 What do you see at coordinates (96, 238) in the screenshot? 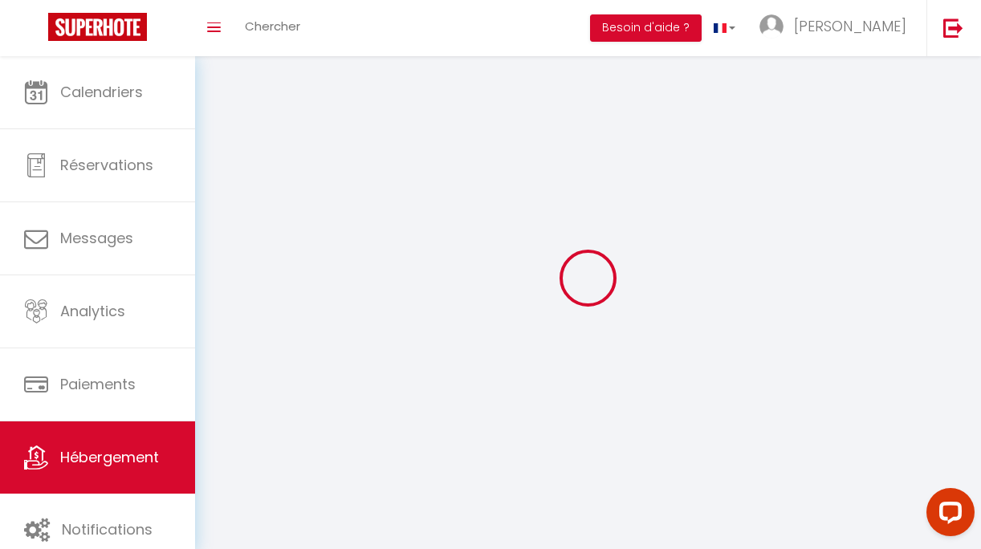
I see `span: Messages` at bounding box center [96, 238].